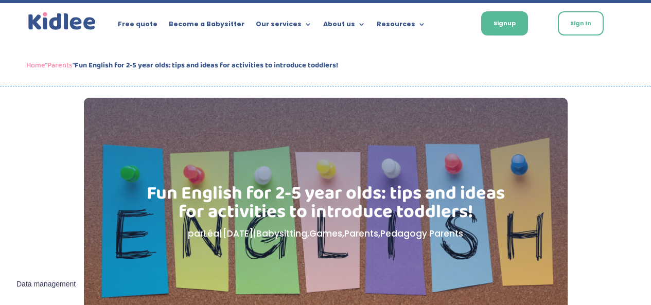 This screenshot has width=651, height=305. Describe the element at coordinates (456, 24) in the screenshot. I see `img: English` at that location.